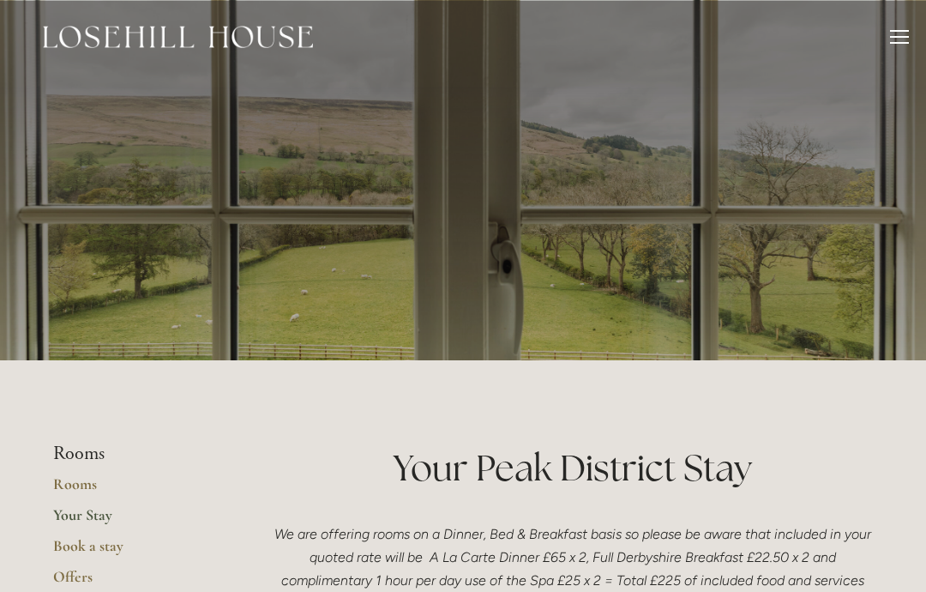 The height and width of the screenshot is (592, 926). What do you see at coordinates (572, 467) in the screenshot?
I see `h1: Your Peak District Stay` at bounding box center [572, 467].